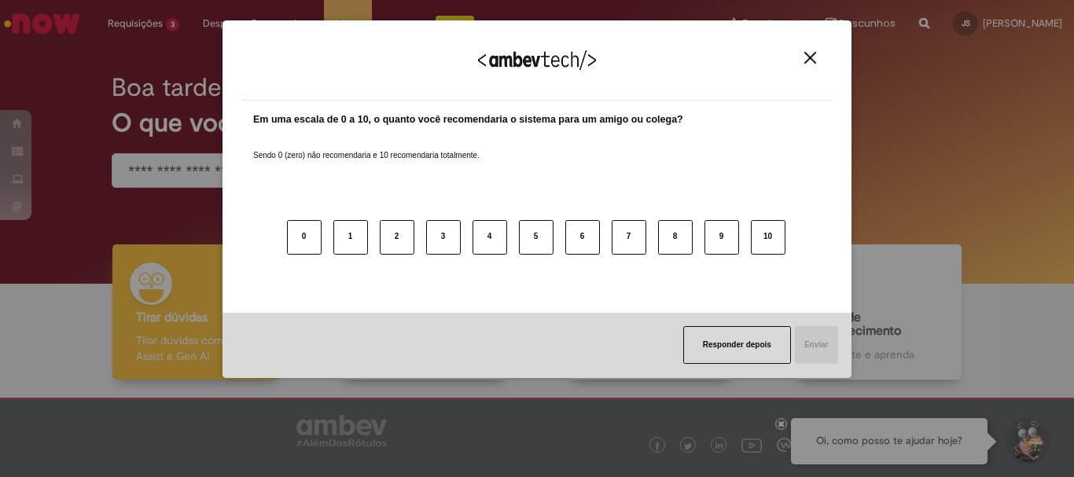  I want to click on button: Responder depois, so click(737, 345).